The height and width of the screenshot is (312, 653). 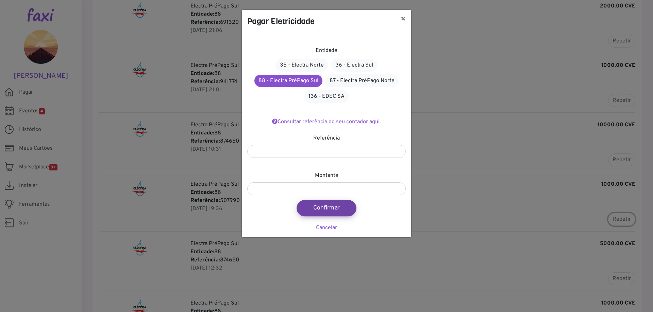 I want to click on label: Montante, so click(x=326, y=176).